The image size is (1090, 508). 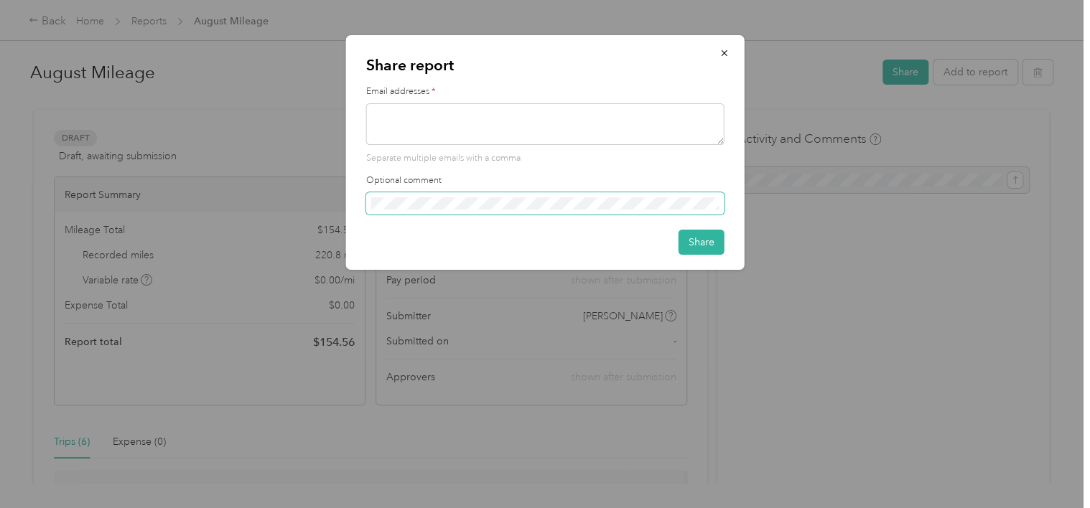 I want to click on label: Email addresses, so click(x=545, y=92).